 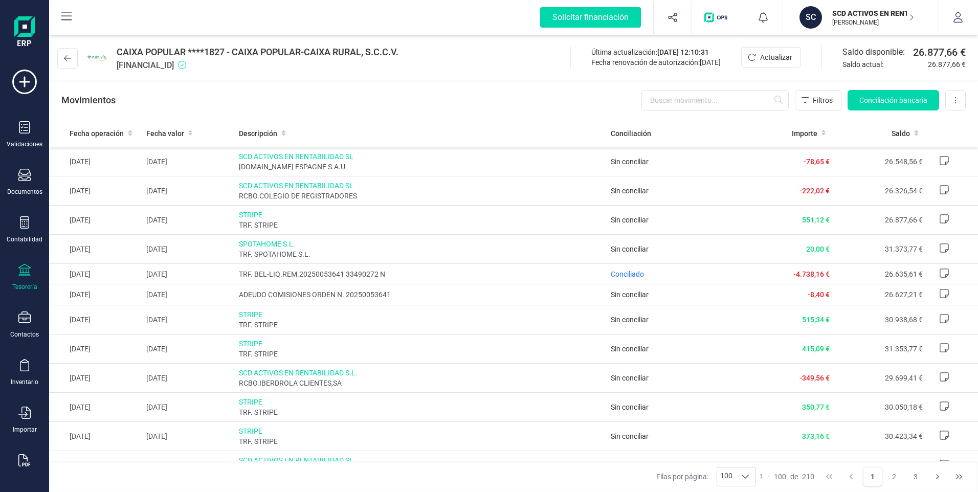 I want to click on span: Fecha operación, so click(x=97, y=133).